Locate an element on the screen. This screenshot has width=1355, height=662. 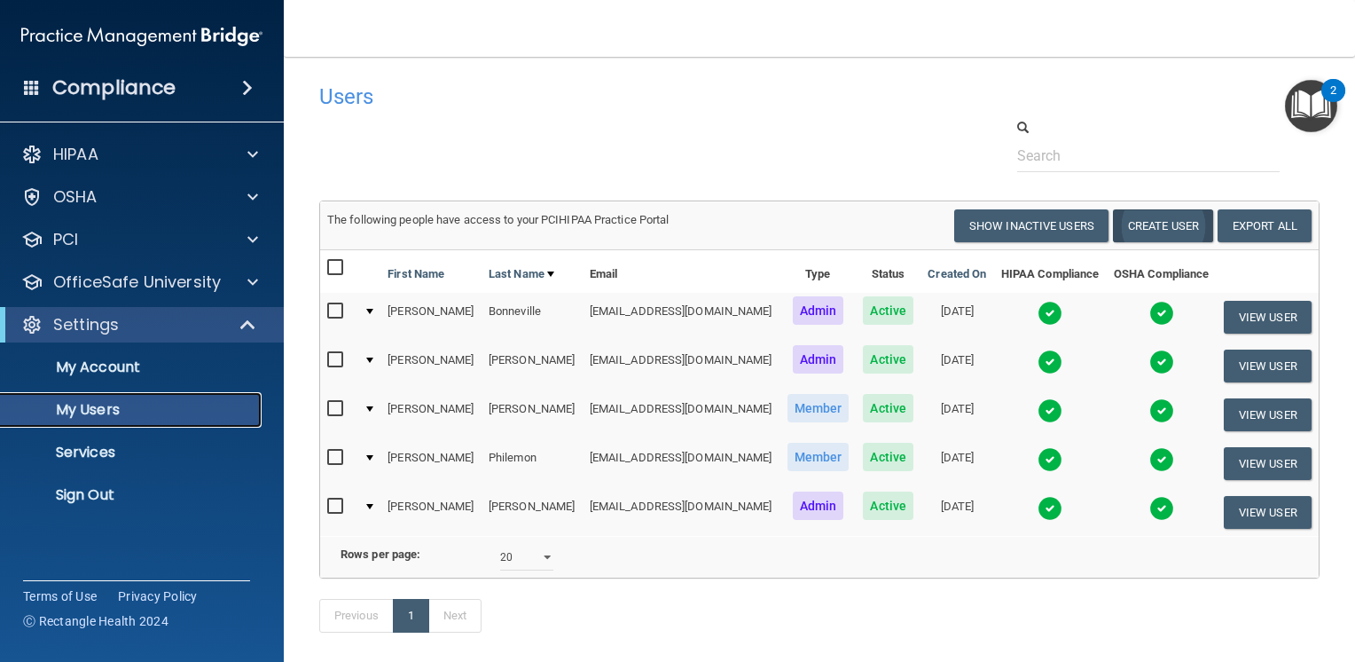
p: Settings is located at coordinates (86, 325).